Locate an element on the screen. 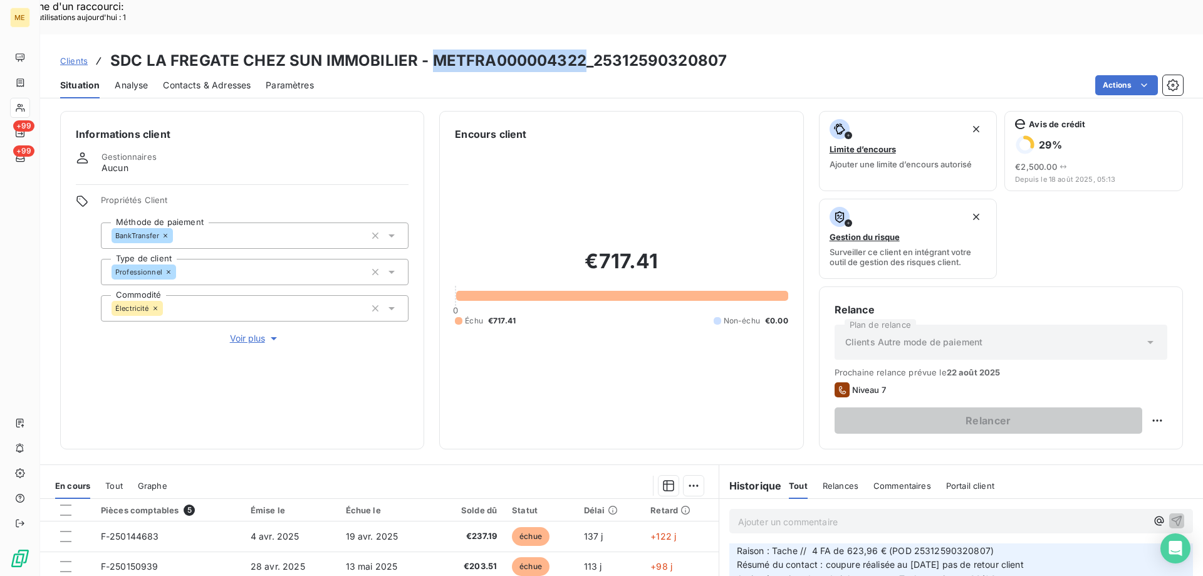 This screenshot has height=576, width=1203. span: 137 j is located at coordinates (593, 536).